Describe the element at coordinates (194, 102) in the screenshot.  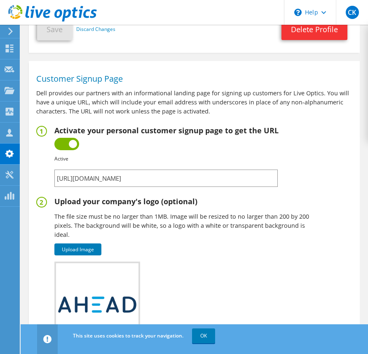
I see `p: Dell provides our partners with an informational landing page for signing up customers for Live O...` at that location.